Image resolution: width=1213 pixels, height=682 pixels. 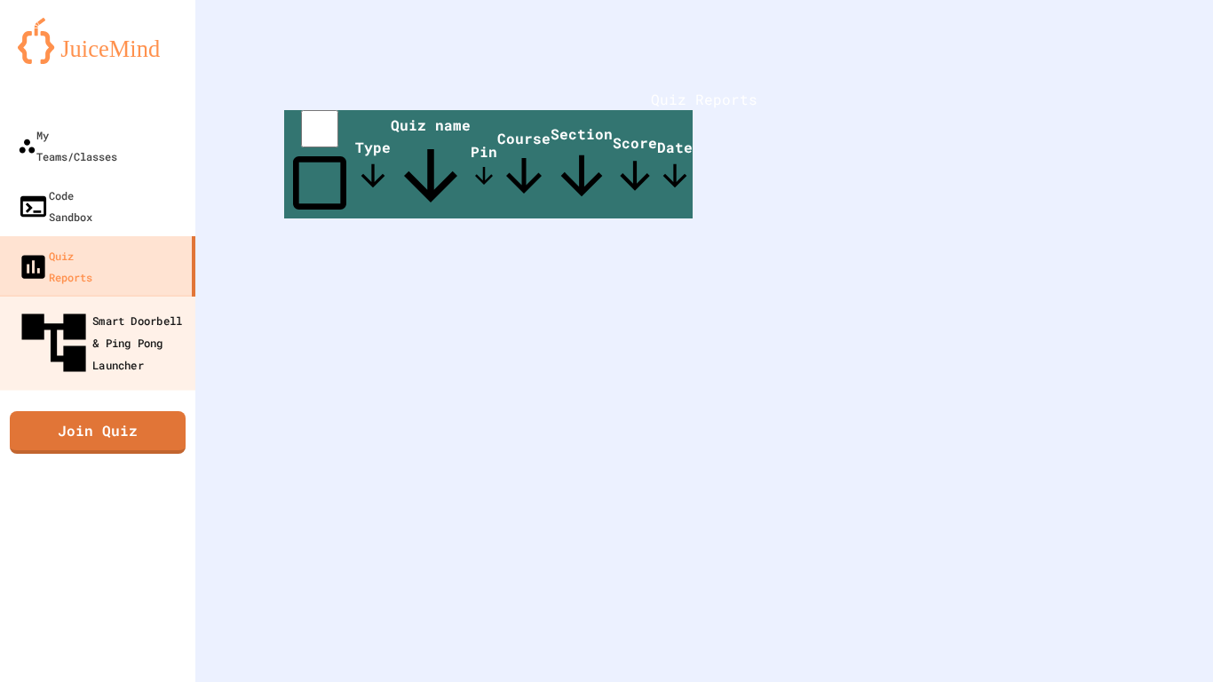 I want to click on span: Date, so click(x=675, y=165).